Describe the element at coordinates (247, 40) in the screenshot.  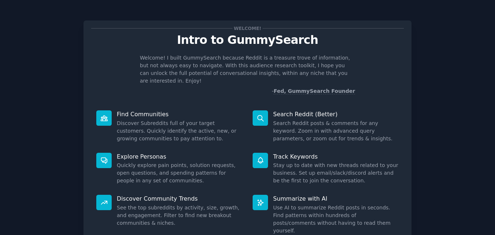
I see `p: Intro to GummySearch` at that location.